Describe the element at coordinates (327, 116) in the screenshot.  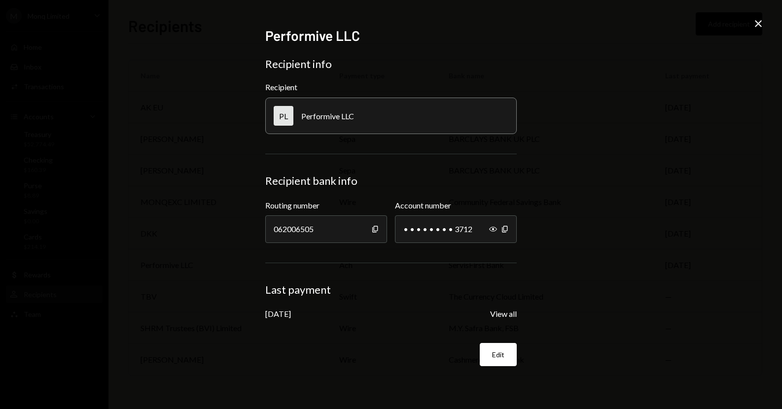
I see `div: Performive LLC` at that location.